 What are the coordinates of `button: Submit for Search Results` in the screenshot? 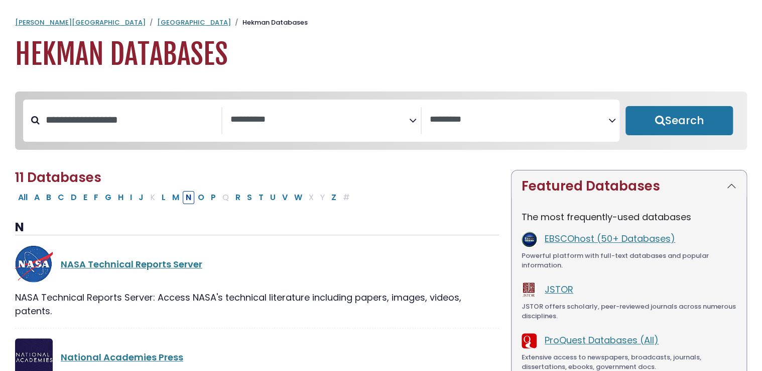 It's located at (679, 121).